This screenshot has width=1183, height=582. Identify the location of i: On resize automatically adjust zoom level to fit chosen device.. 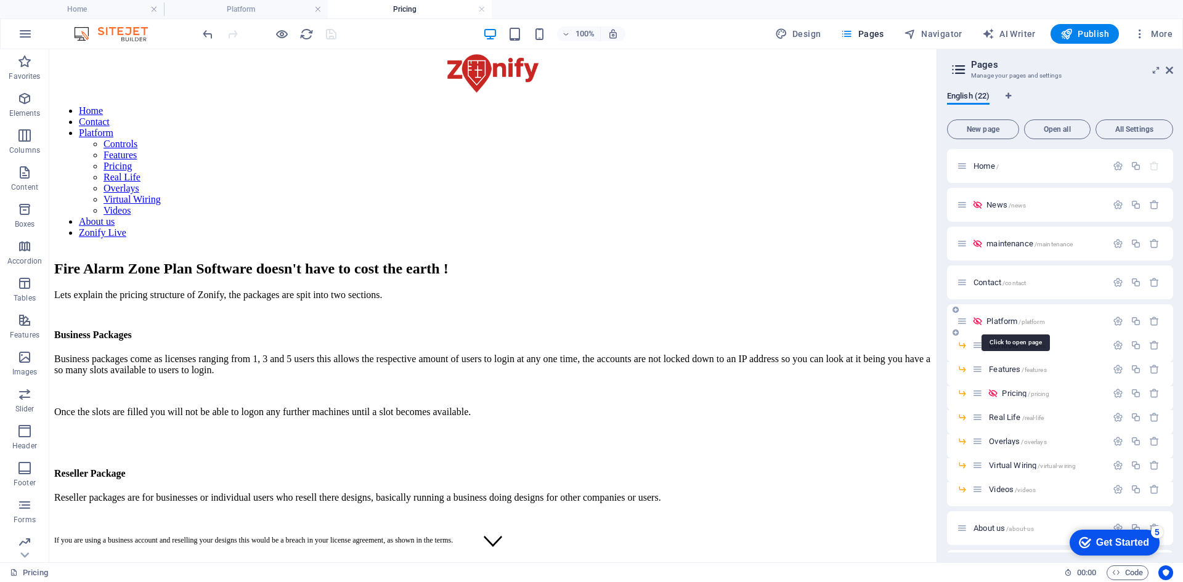
(613, 34).